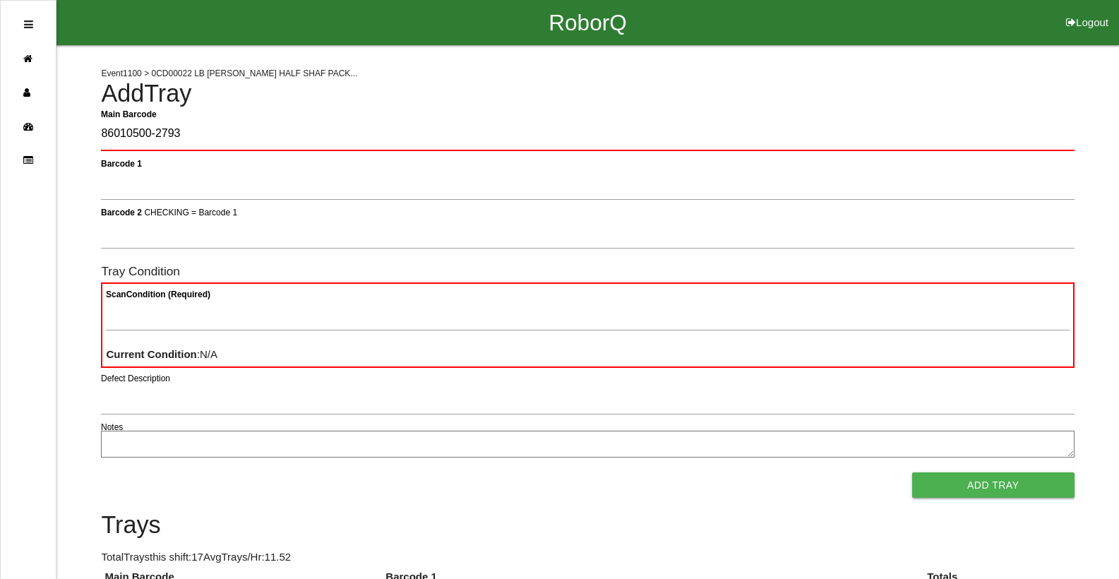 Image resolution: width=1119 pixels, height=579 pixels. I want to click on b: Current Condition, so click(151, 354).